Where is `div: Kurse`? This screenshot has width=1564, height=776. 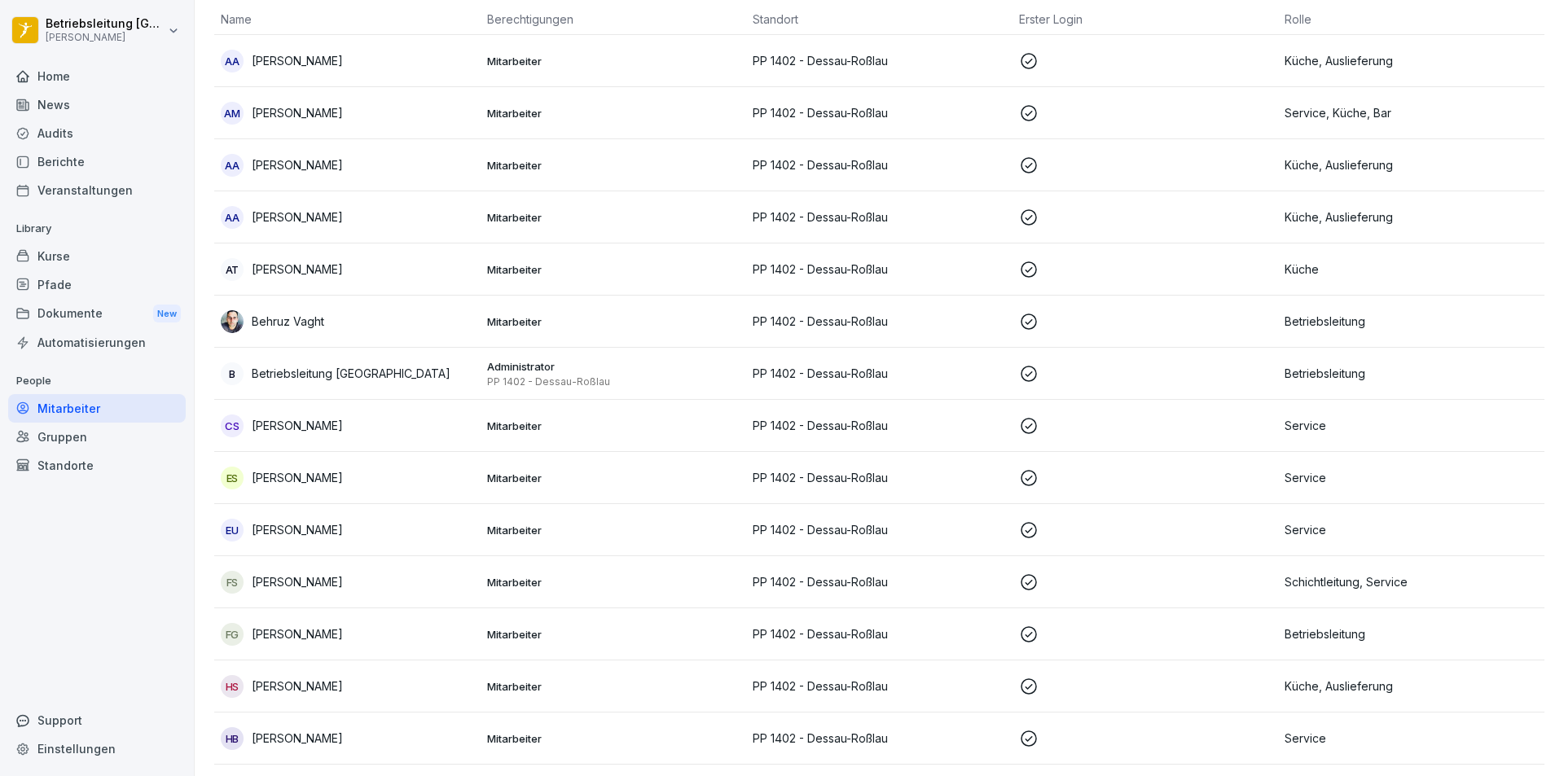
div: Kurse is located at coordinates (97, 256).